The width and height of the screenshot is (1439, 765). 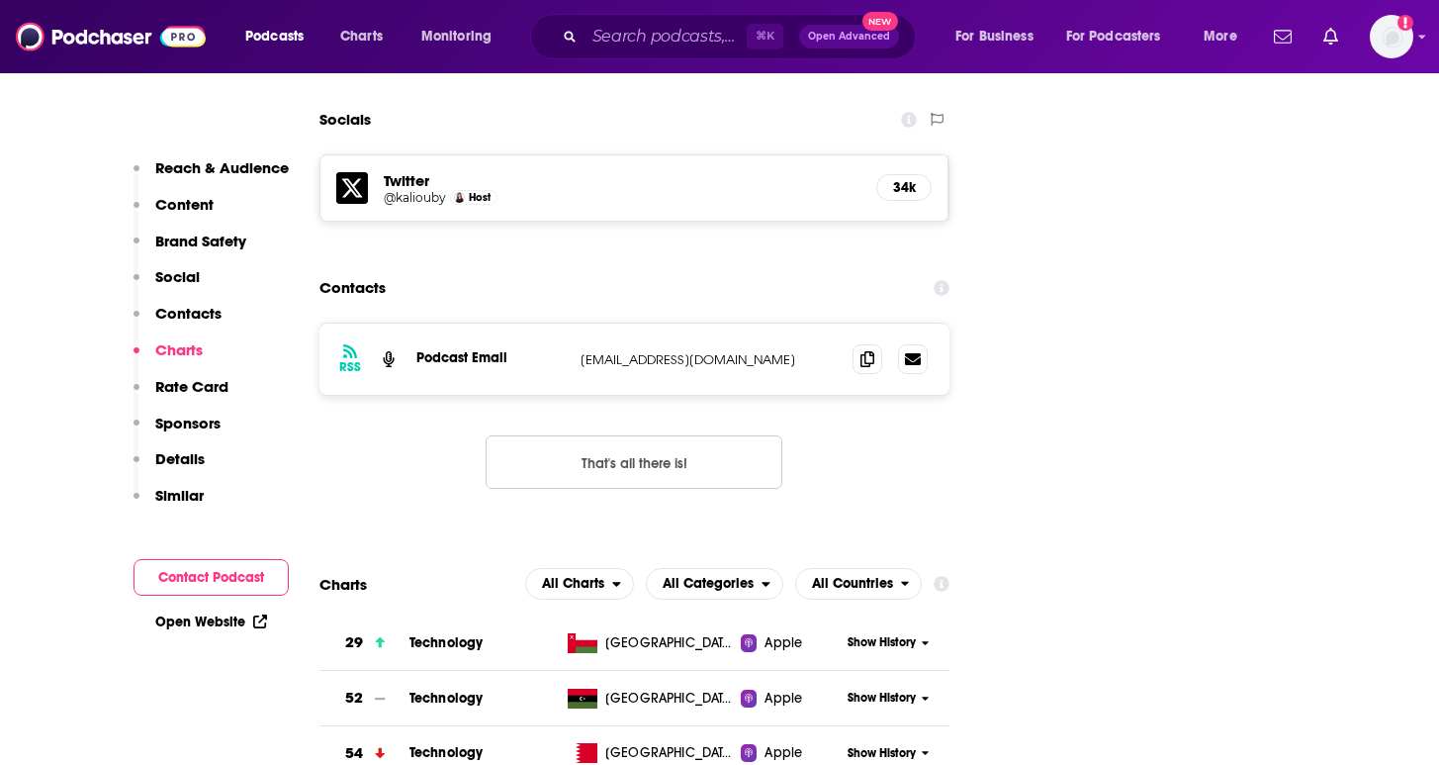 What do you see at coordinates (180, 458) in the screenshot?
I see `p: Details` at bounding box center [180, 458].